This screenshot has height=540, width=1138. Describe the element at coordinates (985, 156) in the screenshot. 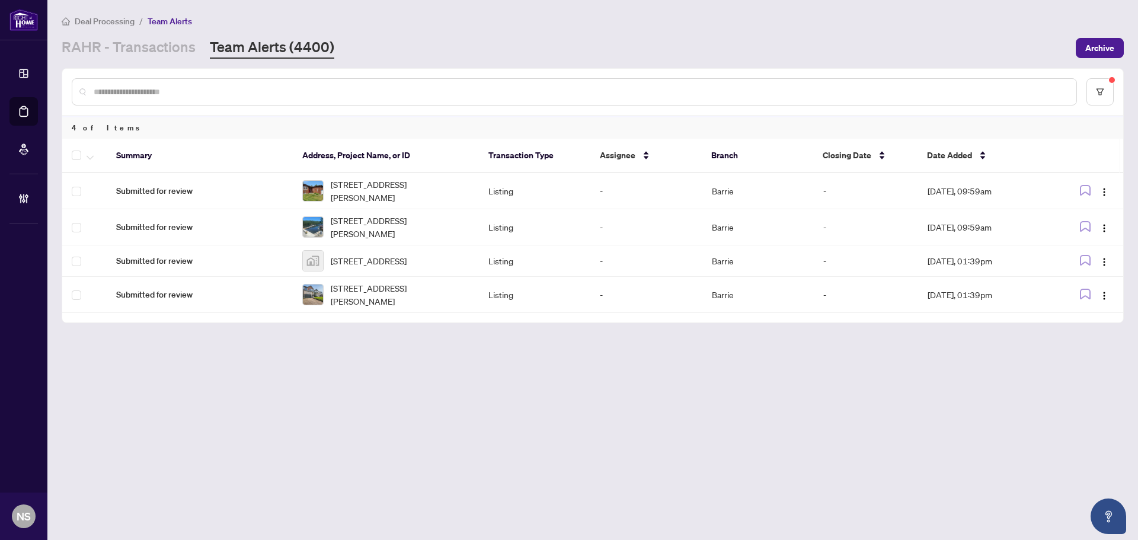

I see `th: Date Added` at that location.